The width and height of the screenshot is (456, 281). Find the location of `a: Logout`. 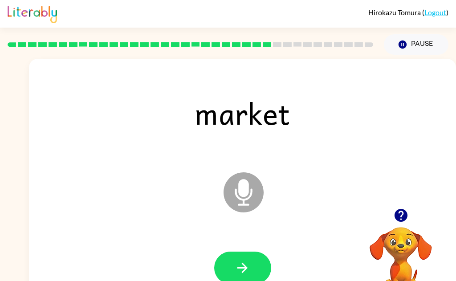

a: Logout is located at coordinates (435, 12).